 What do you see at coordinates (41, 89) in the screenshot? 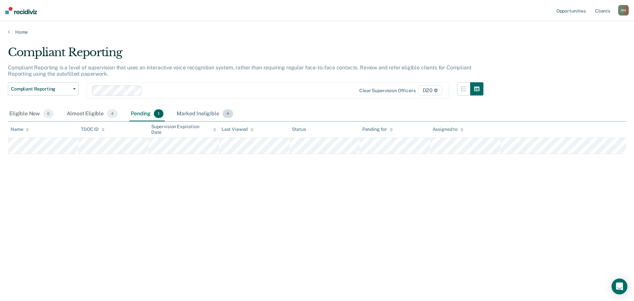
I see `span: Compliant Reporting` at bounding box center [41, 89].